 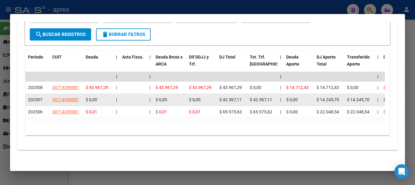 What do you see at coordinates (199, 60) in the screenshot?
I see `span: Dif DDJJ y Trf.` at bounding box center [199, 60].